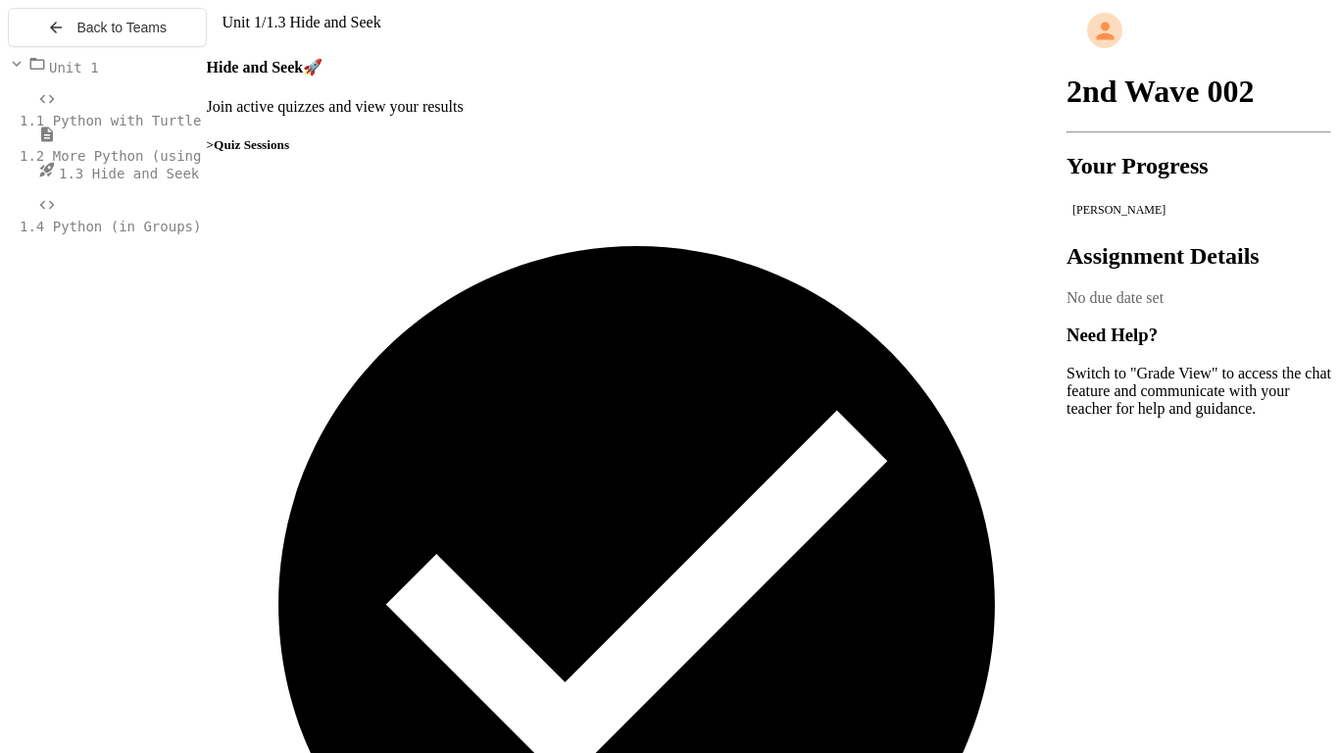  I want to click on h4: Hide and Seek 🚀, so click(637, 67).